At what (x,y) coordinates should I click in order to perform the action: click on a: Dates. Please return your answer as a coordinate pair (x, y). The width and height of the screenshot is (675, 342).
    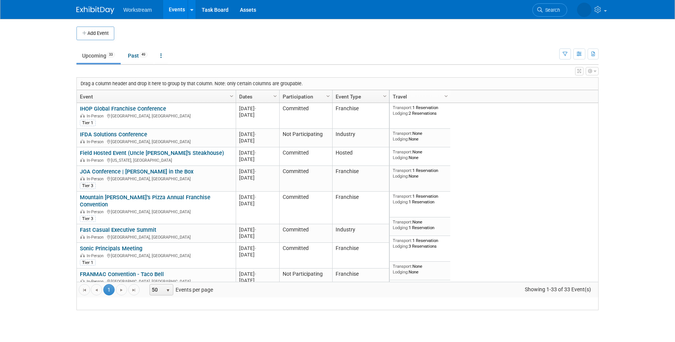
    Looking at the image, I should click on (257, 97).